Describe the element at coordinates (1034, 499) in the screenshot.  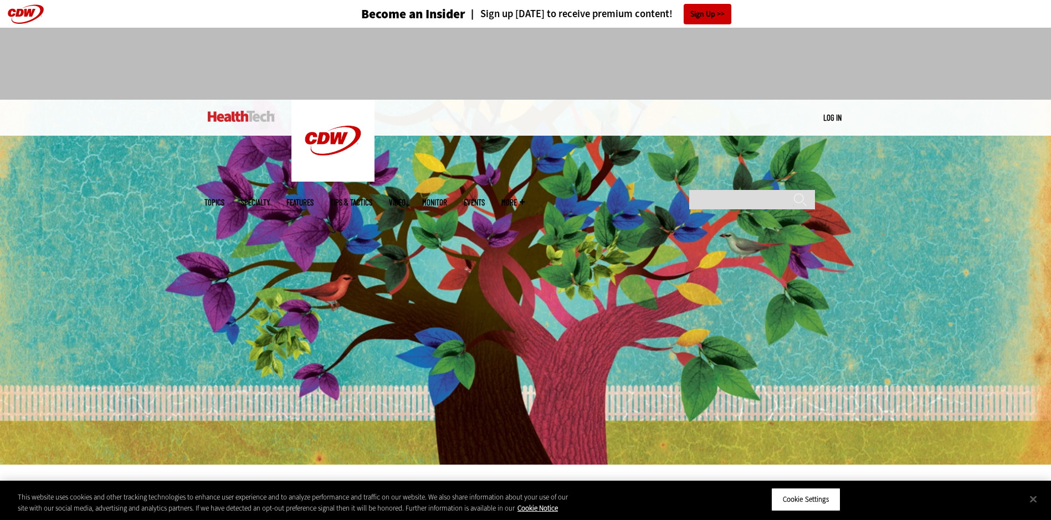
I see `button: Close` at that location.